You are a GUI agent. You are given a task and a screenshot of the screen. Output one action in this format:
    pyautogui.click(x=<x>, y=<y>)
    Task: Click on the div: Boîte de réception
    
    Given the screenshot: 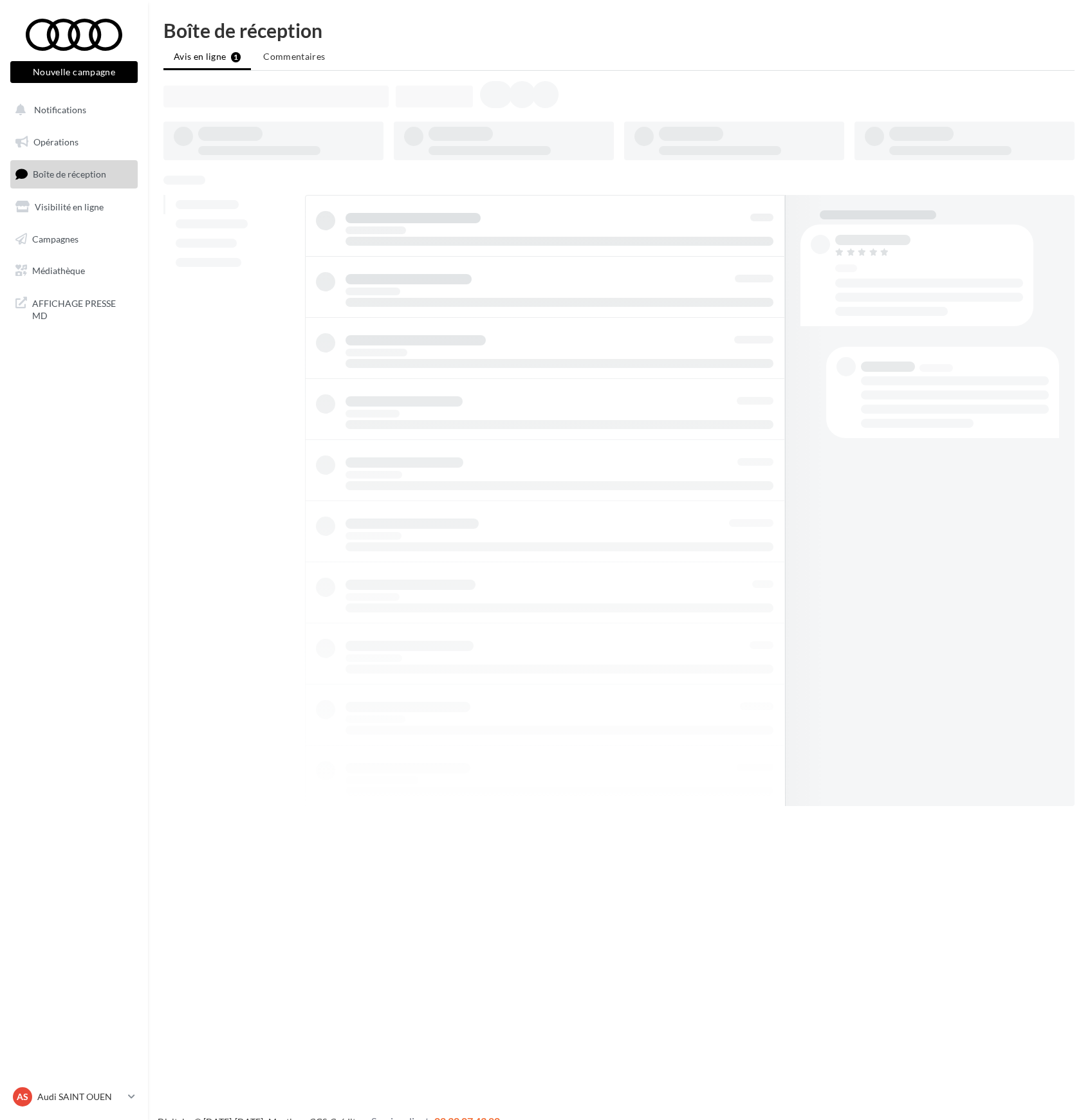 What is the action you would take?
    pyautogui.click(x=619, y=30)
    